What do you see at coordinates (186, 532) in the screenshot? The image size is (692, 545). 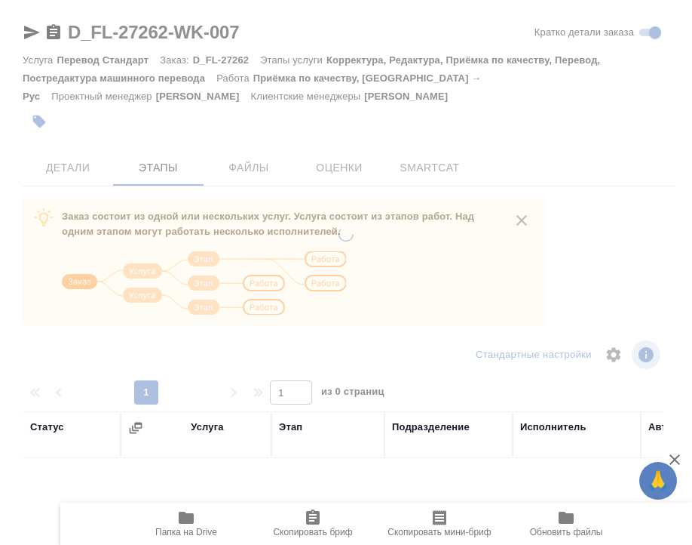 I see `span: Папка на Drive` at bounding box center [186, 532].